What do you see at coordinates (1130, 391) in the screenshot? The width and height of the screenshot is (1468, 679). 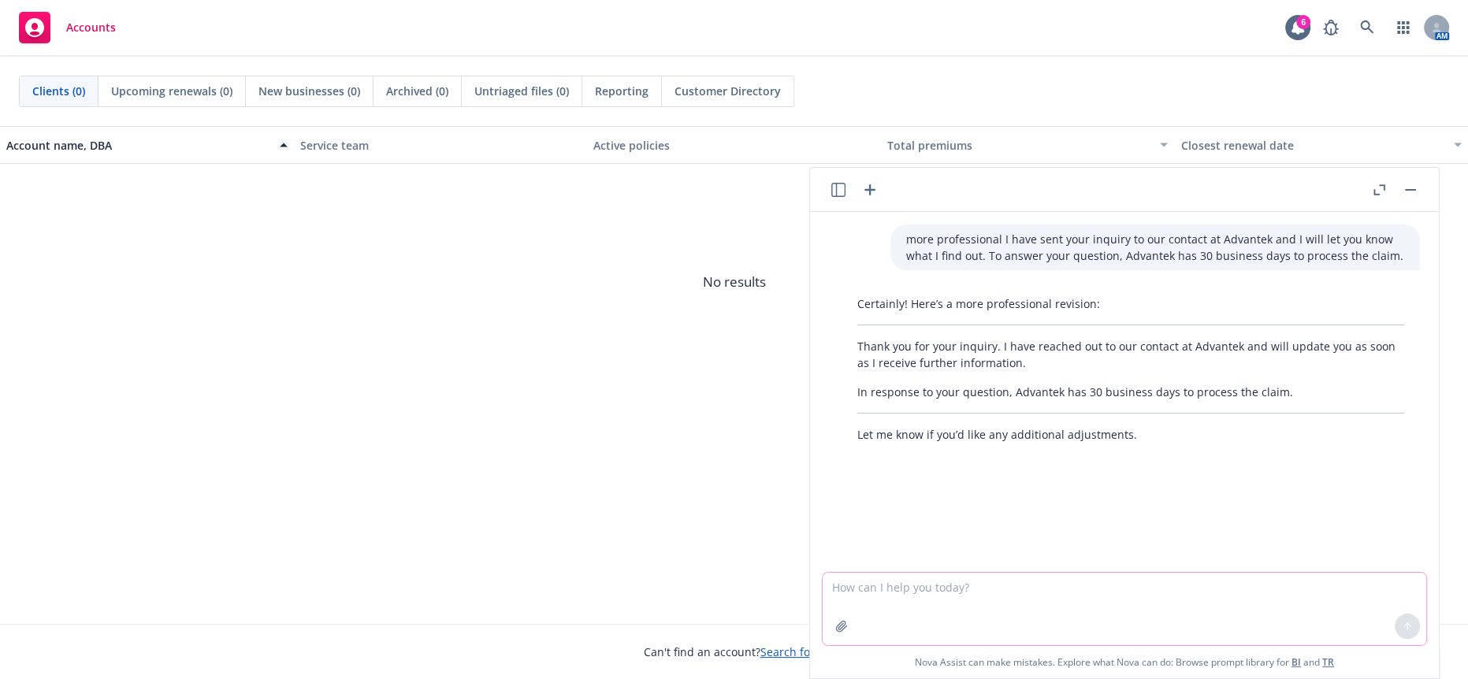 I see `p: In response to your question, Advantek has 30 business days to process the claim.` at bounding box center [1130, 391].